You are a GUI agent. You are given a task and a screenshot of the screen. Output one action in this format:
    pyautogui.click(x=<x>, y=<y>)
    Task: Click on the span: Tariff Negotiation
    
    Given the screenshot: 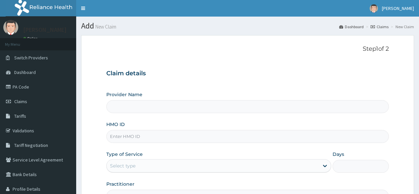 What is the action you would take?
    pyautogui.click(x=31, y=145)
    